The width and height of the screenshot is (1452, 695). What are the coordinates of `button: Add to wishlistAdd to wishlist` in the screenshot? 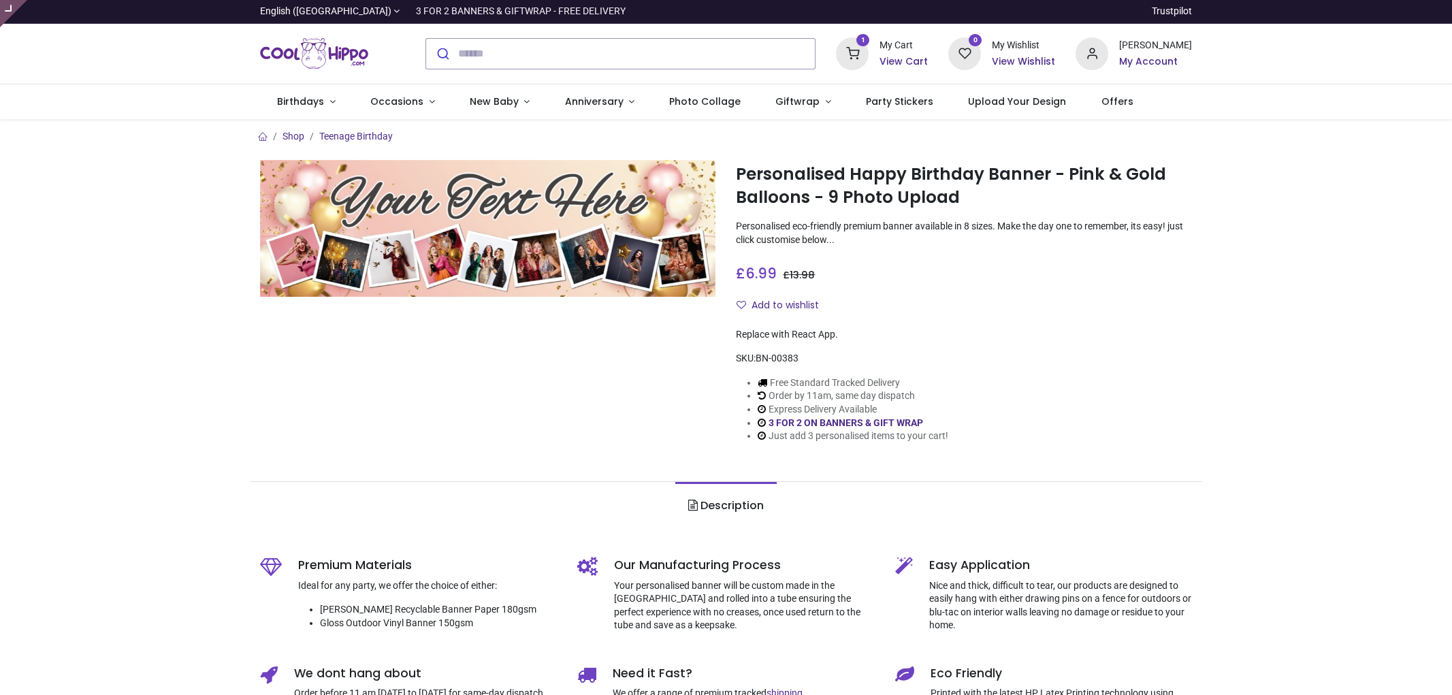 It's located at (783, 306).